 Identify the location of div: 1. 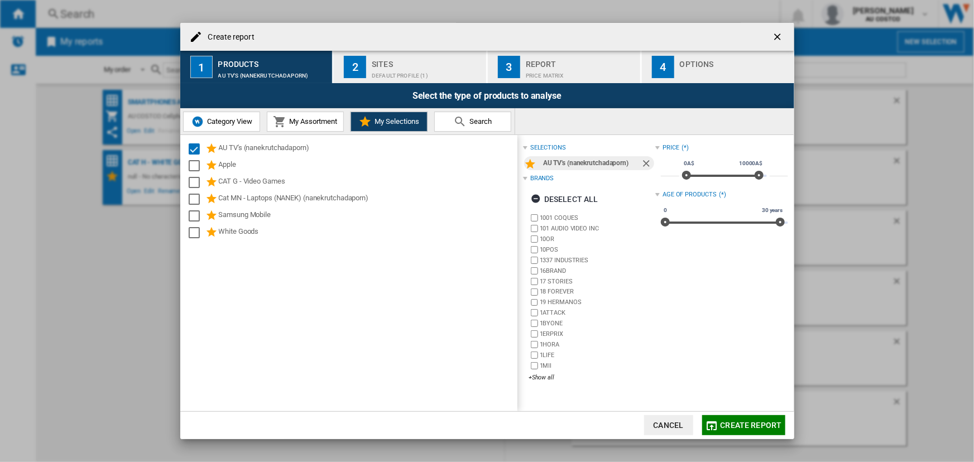
(201, 67).